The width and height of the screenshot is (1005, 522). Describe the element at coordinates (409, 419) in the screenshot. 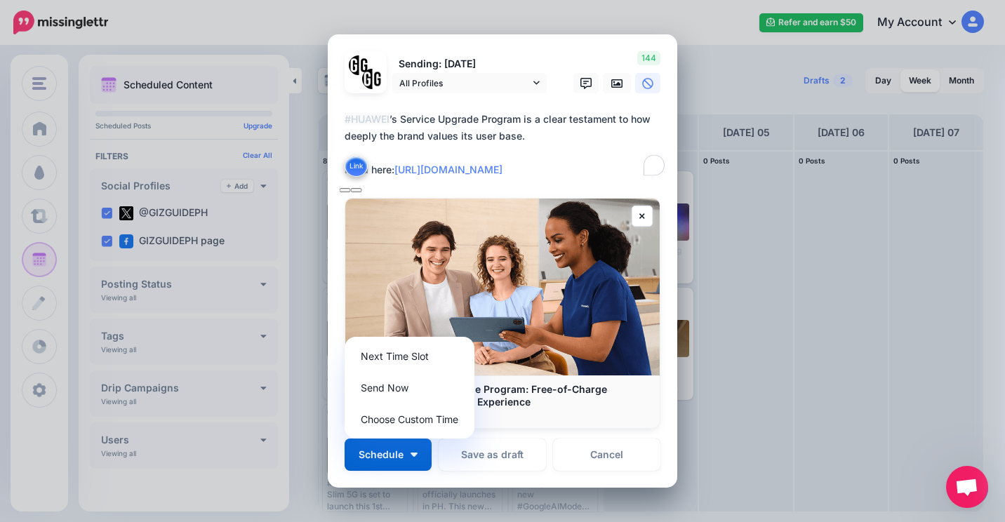

I see `a: Choose Custom Time` at that location.